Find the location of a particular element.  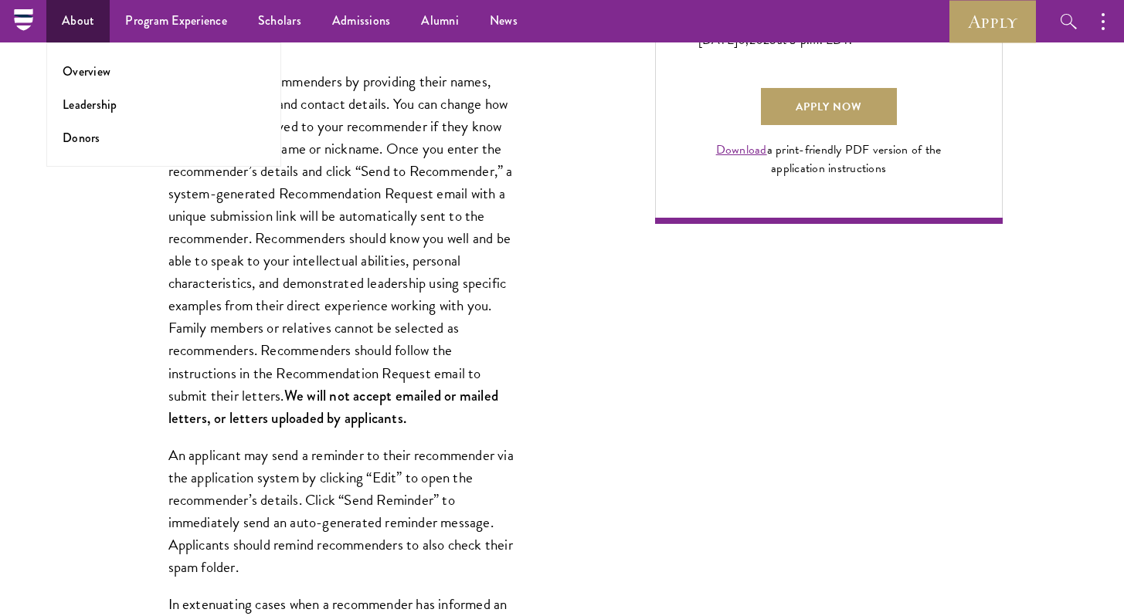

a: Donors is located at coordinates (81, 137).